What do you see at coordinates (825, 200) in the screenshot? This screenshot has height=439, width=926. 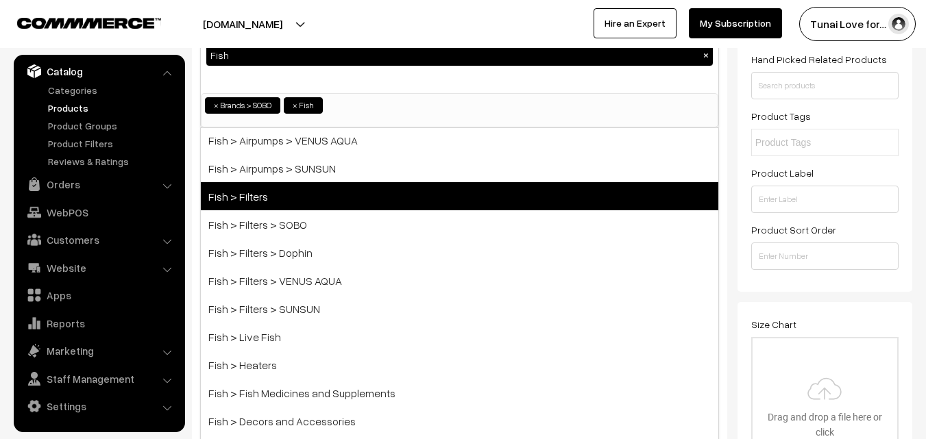 I see `input: Enter Label` at bounding box center [825, 200].